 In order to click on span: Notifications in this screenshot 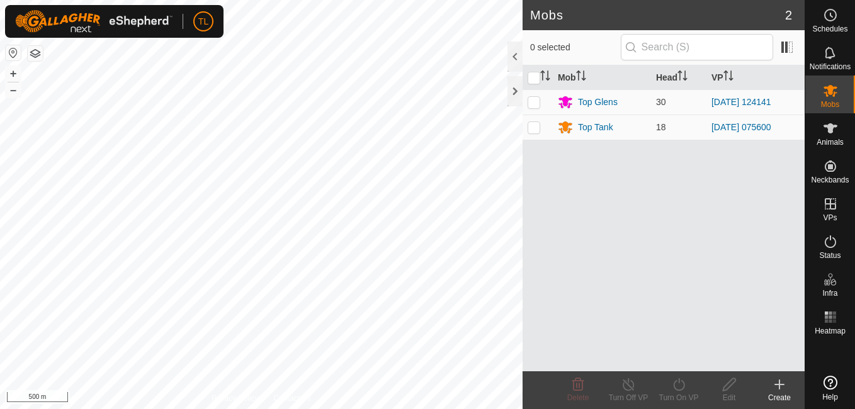, I will do `click(830, 67)`.